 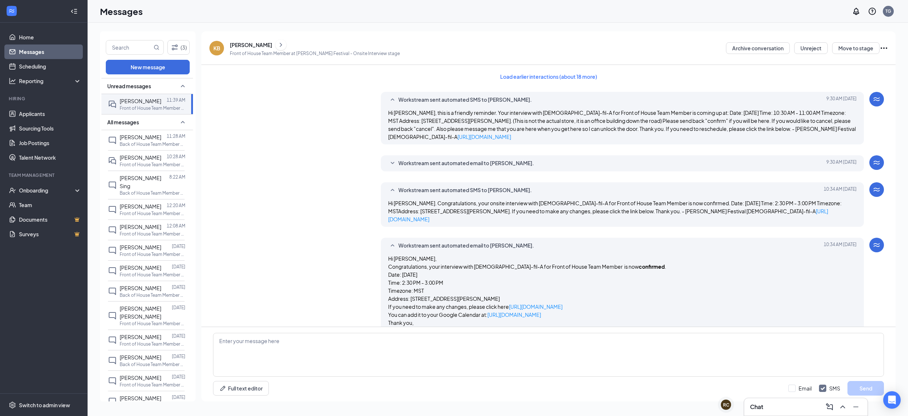 What do you see at coordinates (175, 47) in the screenshot?
I see `svg: Filter` at bounding box center [175, 47].